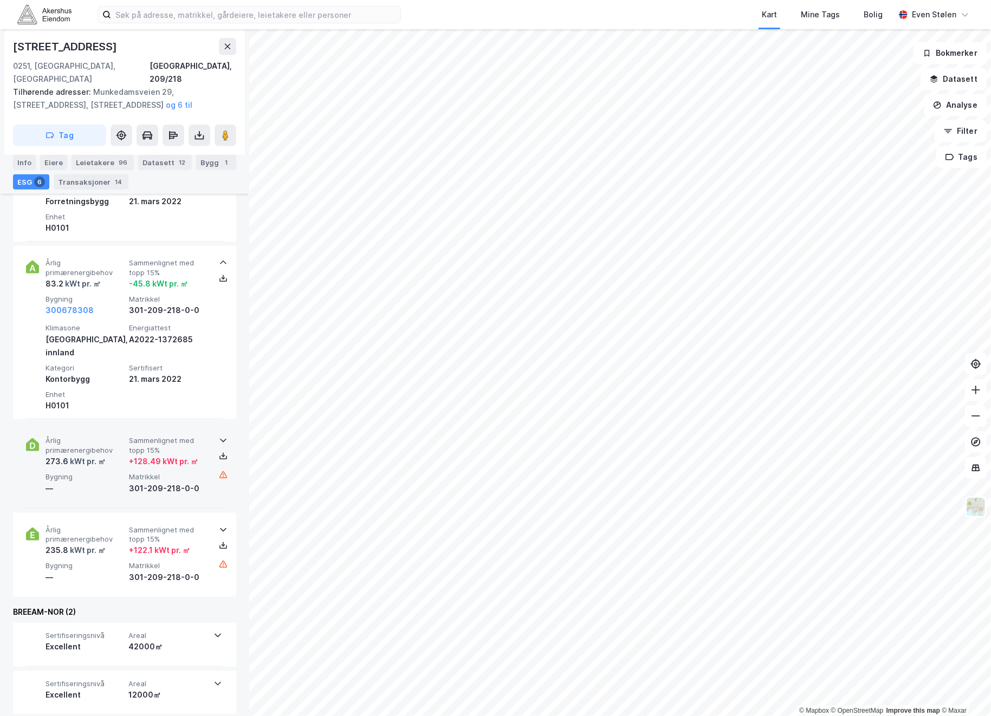 This screenshot has height=716, width=991. Describe the element at coordinates (85, 328) in the screenshot. I see `span: Klimasone` at that location.